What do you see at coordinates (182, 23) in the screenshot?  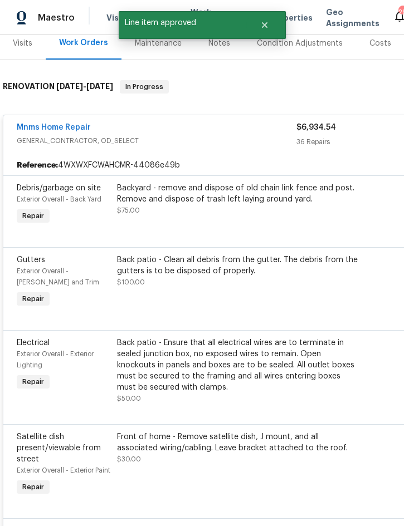 I see `span: Line item approved` at bounding box center [182, 23].